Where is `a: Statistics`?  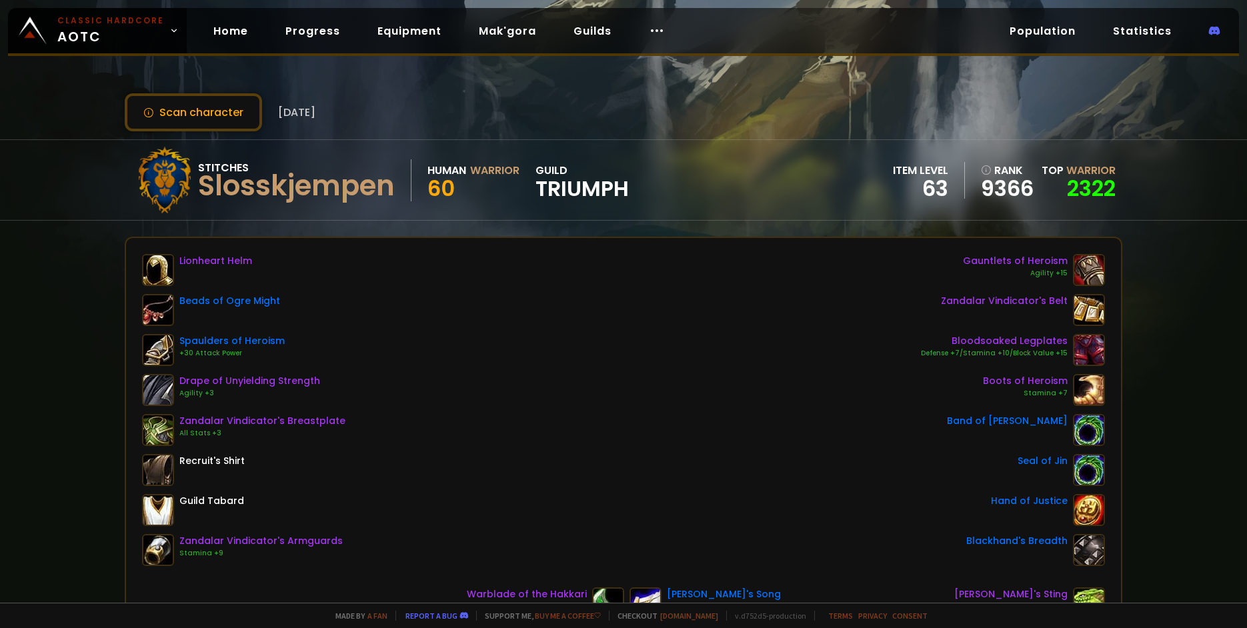
a: Statistics is located at coordinates (1142, 31).